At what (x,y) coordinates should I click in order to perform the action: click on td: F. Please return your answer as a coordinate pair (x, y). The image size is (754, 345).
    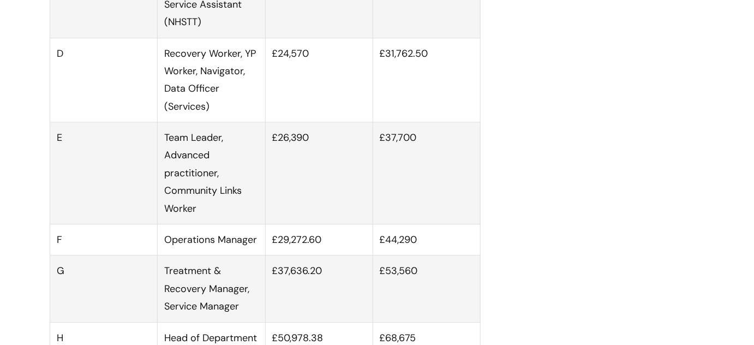
    Looking at the image, I should click on (104, 240).